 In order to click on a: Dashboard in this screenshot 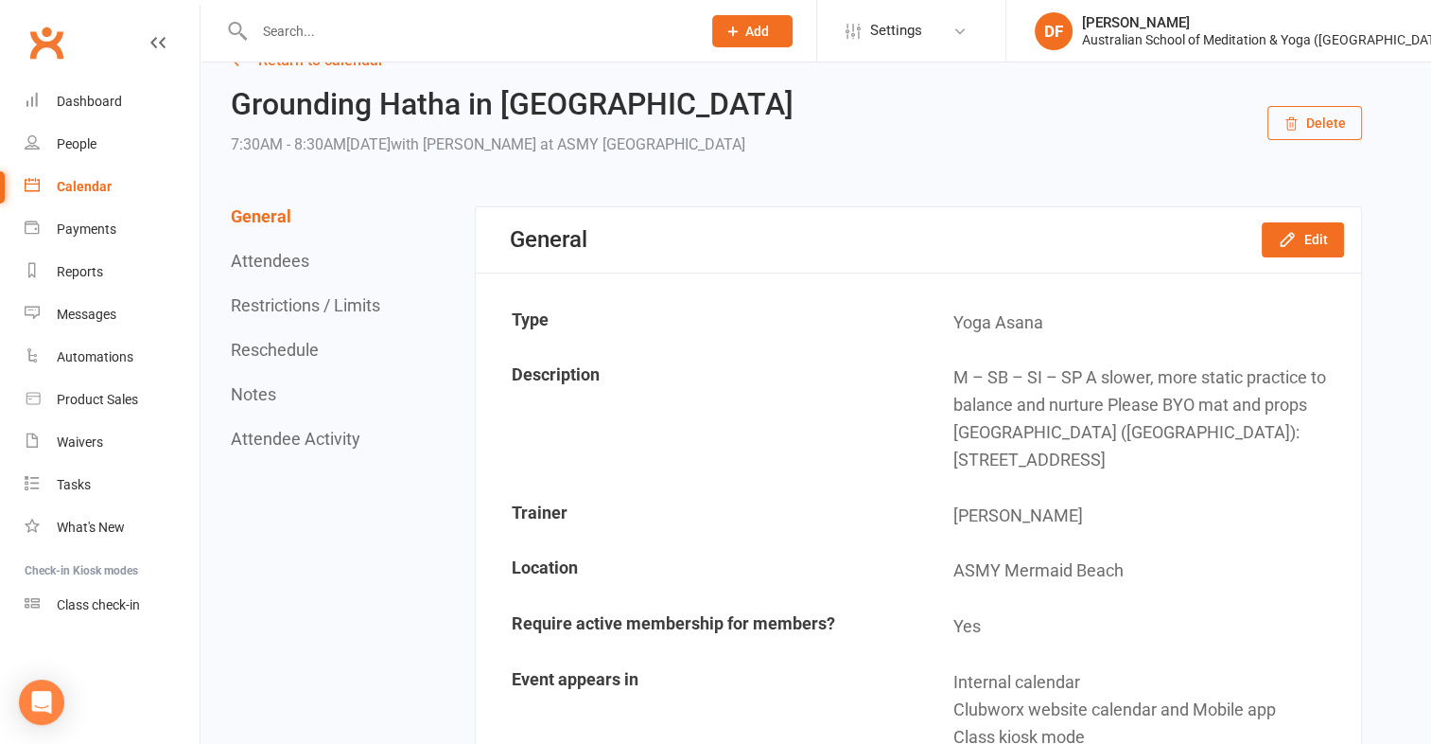, I will do `click(112, 101)`.